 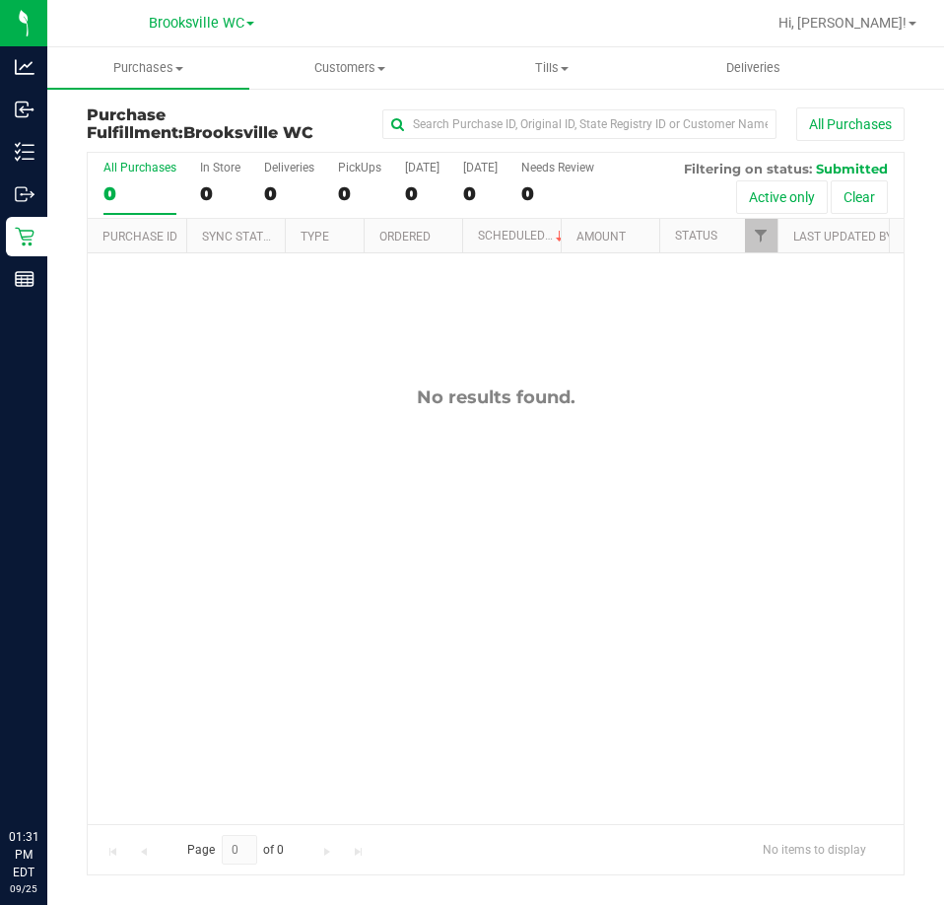 What do you see at coordinates (360, 168) in the screenshot?
I see `div: PickUps` at bounding box center [360, 168].